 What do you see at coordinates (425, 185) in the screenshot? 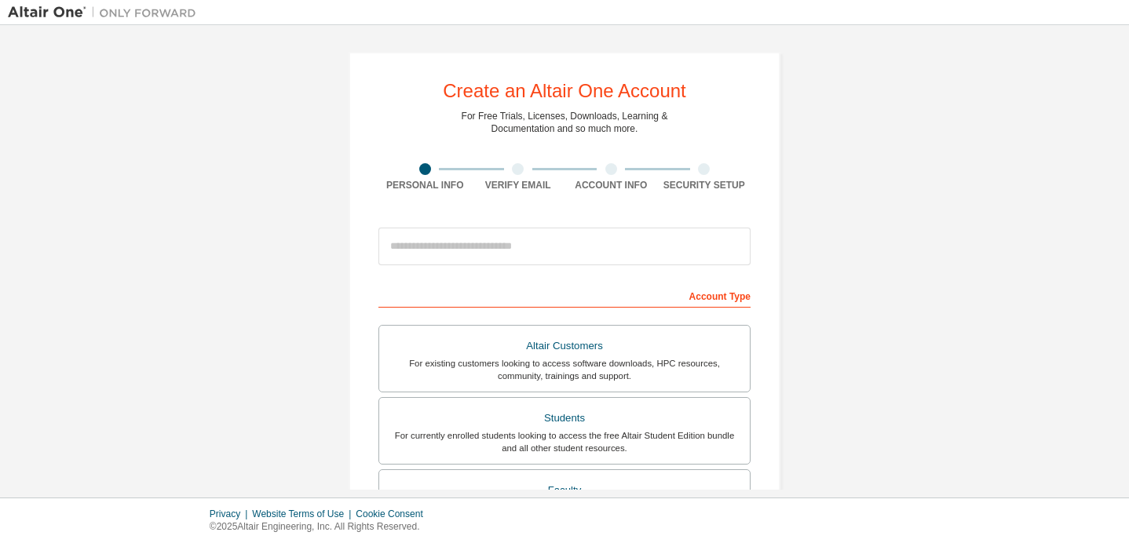
I see `div: Personal Info` at bounding box center [425, 185].